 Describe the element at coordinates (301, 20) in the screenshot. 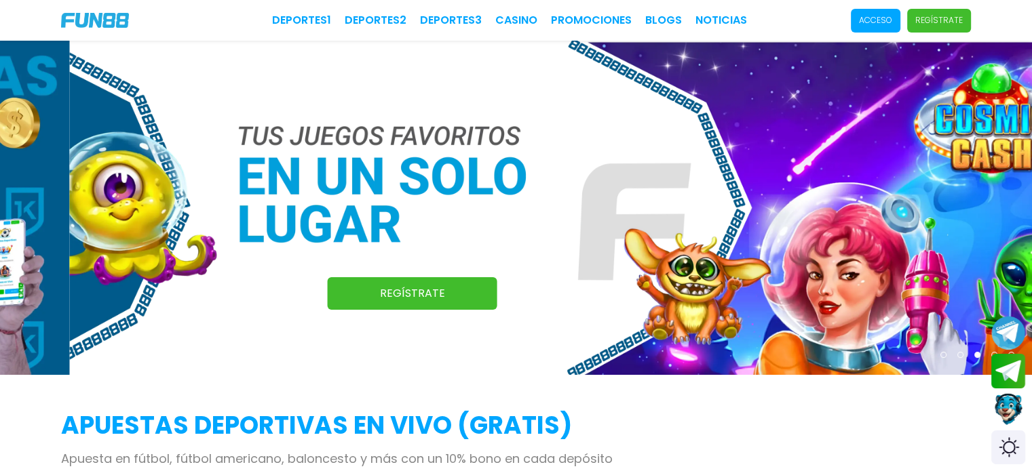

I see `a: Deportes1` at that location.